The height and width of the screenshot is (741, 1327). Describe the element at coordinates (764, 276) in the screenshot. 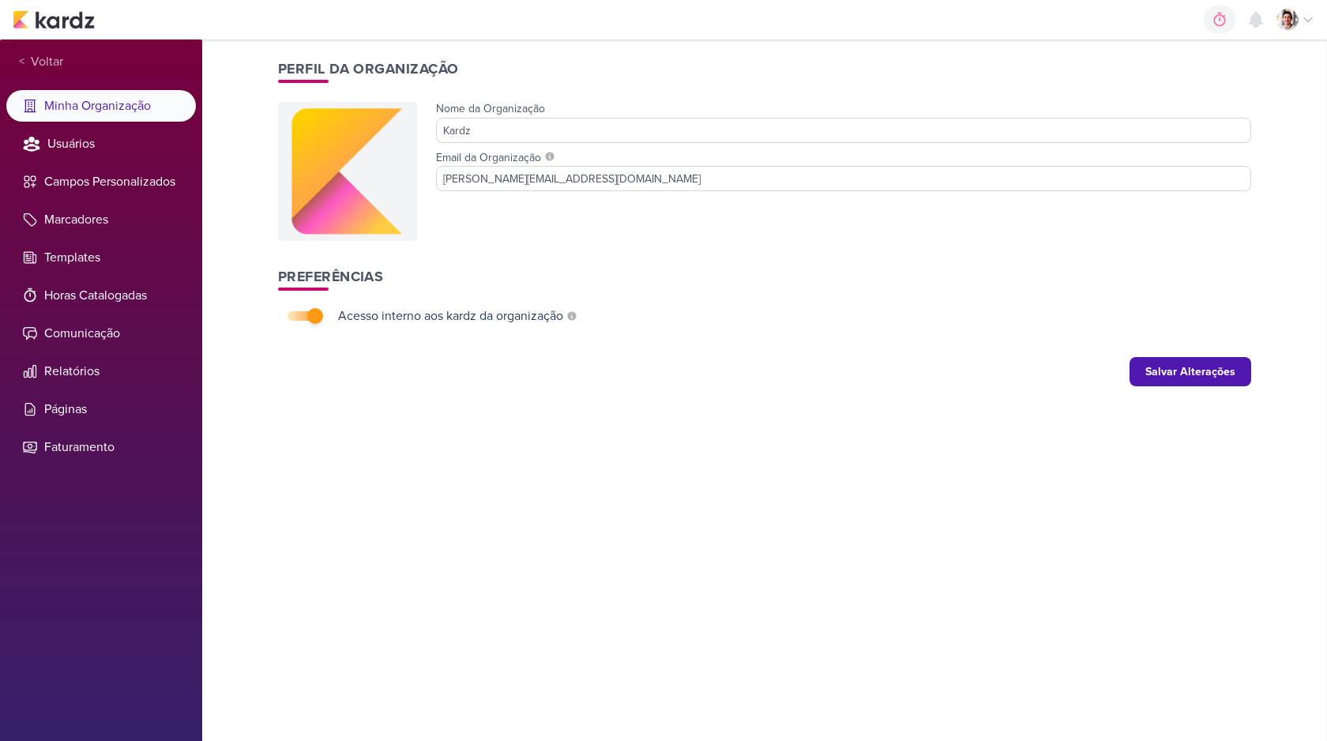

I see `h1: Preferências` at that location.